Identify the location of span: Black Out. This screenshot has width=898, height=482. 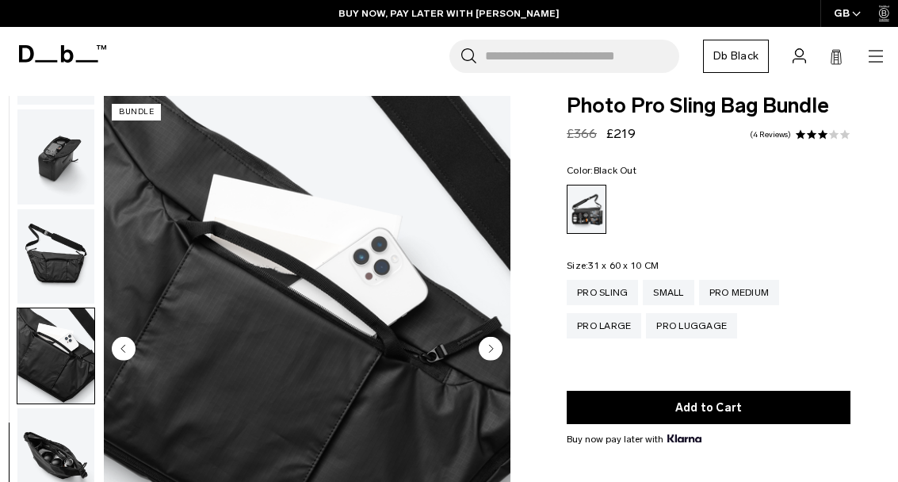
(615, 170).